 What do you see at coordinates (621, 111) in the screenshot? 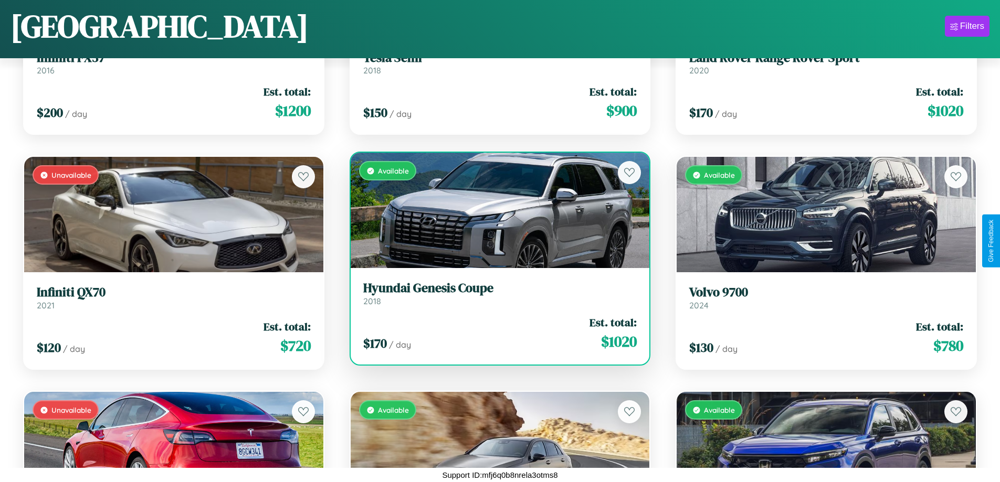
I see `span: $ 900` at bounding box center [621, 111].